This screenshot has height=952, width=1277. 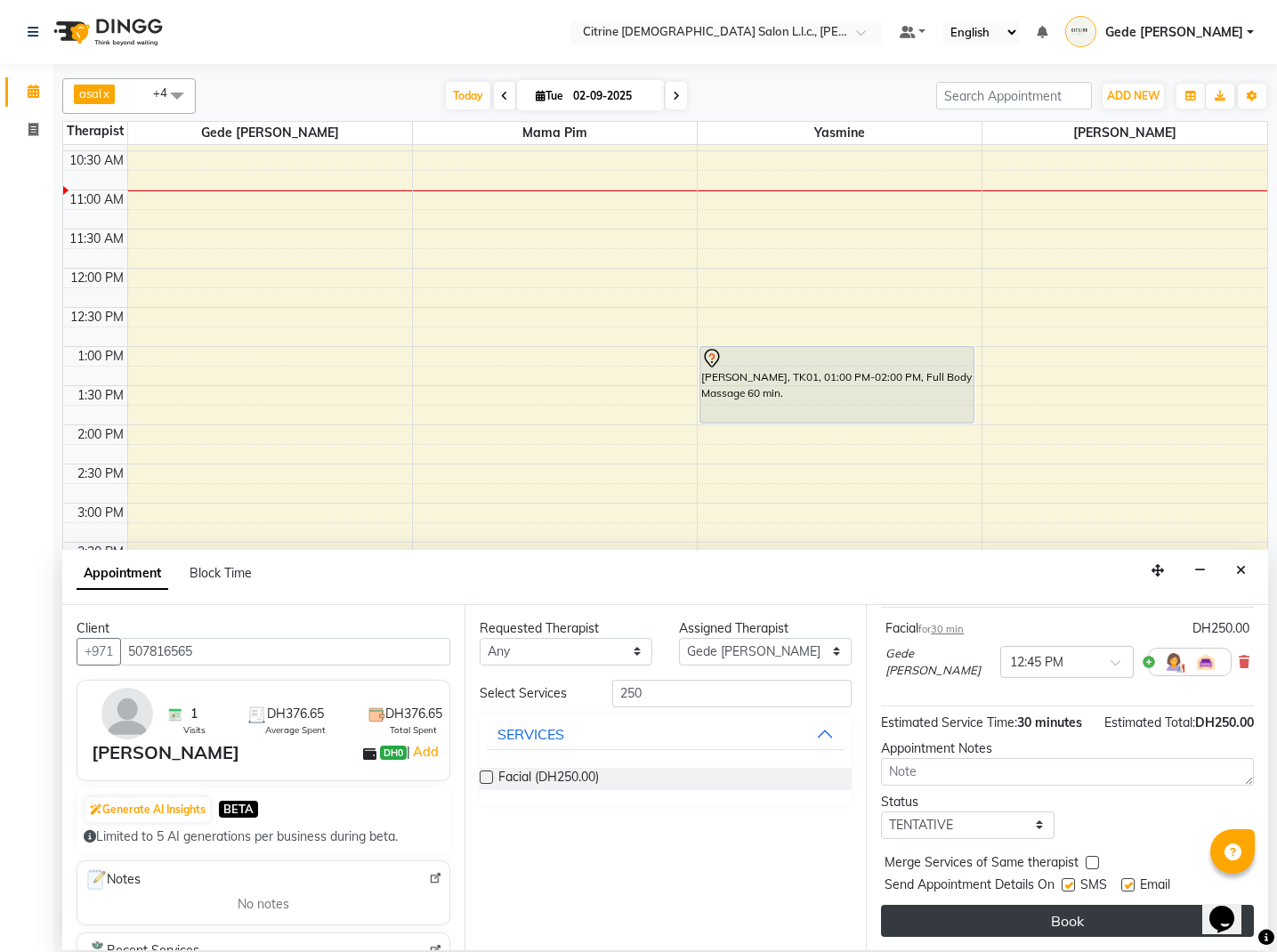 I want to click on span: DH0, so click(x=393, y=753).